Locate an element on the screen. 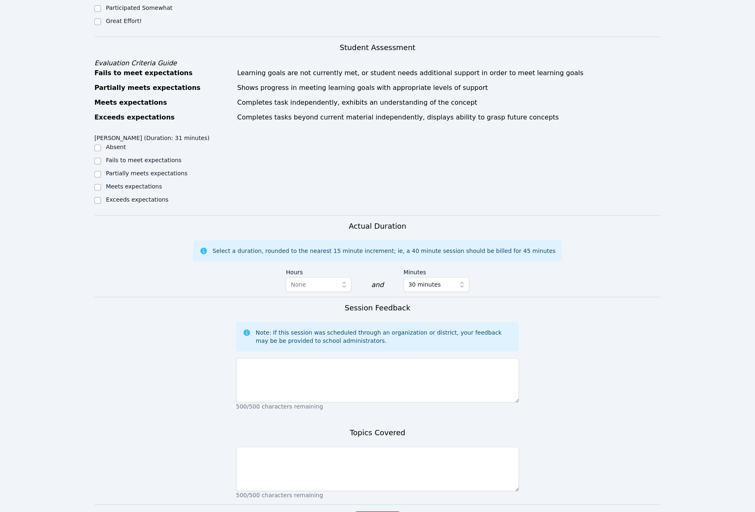 The image size is (755, 512). div: Select a duration, rounded to the nearest 15 minute increment; ie, a 40 minute session should be ... is located at coordinates (384, 251).